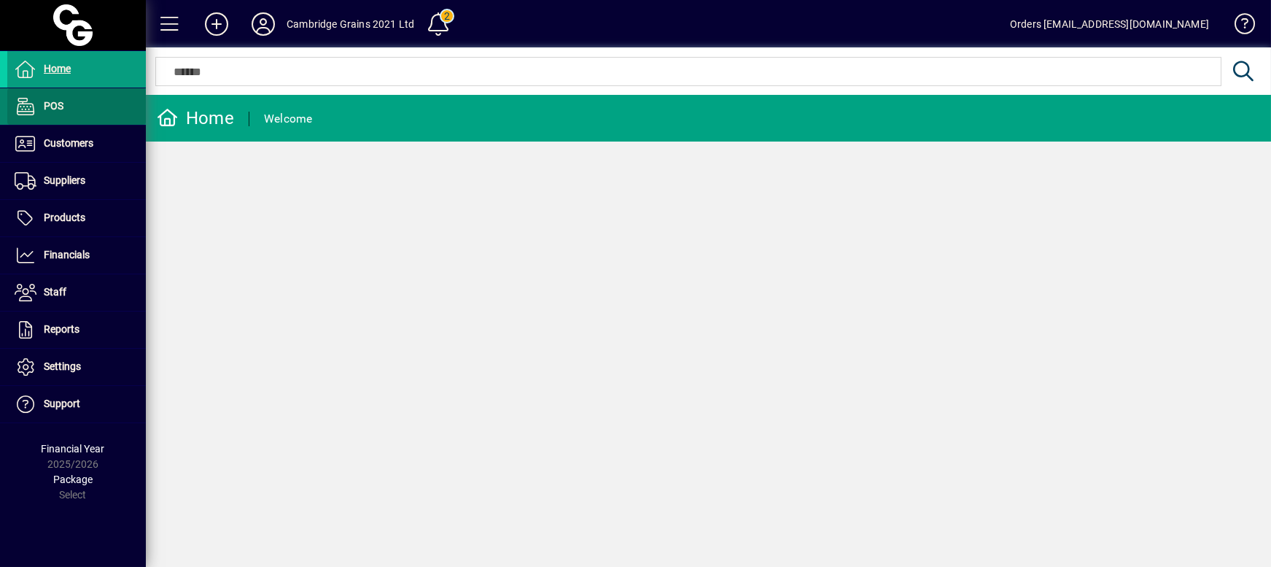 The image size is (1271, 567). I want to click on a: Knowledge Base, so click(1238, 26).